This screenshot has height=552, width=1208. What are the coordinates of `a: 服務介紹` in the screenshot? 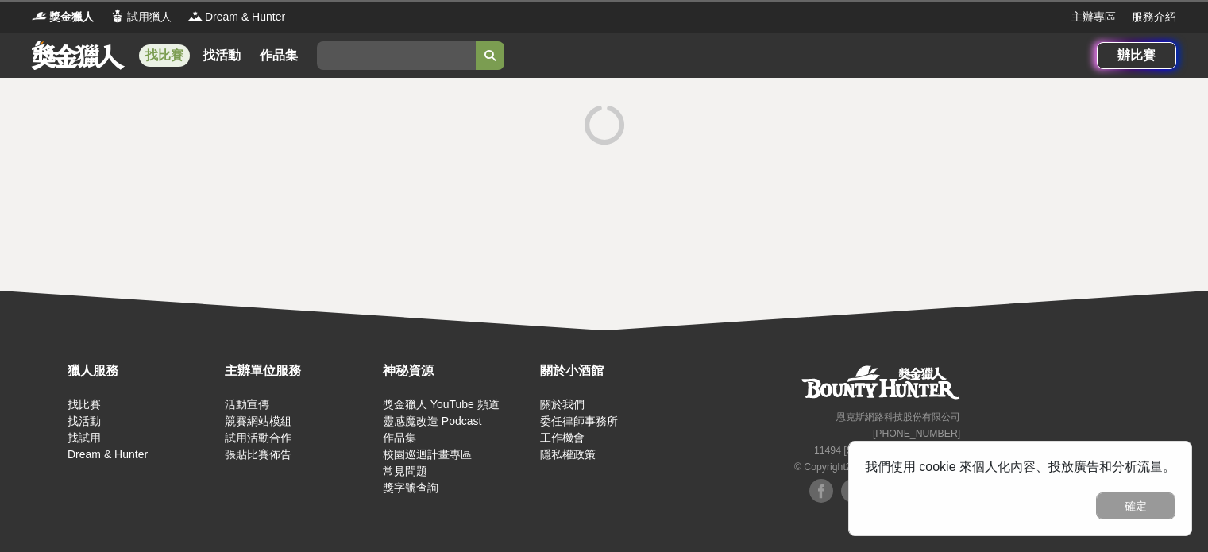 It's located at (1154, 17).